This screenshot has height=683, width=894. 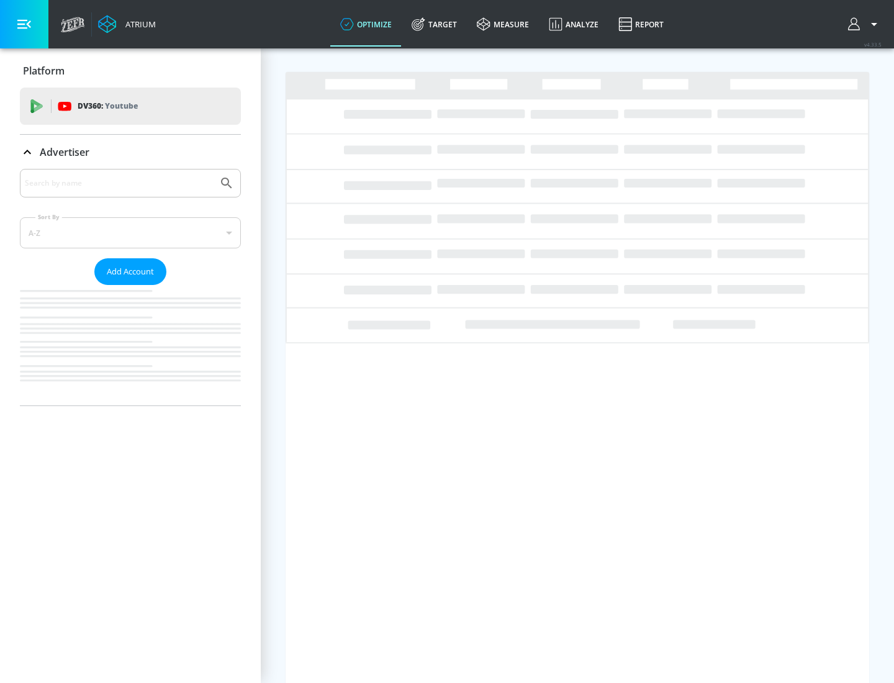 I want to click on div: Platform, so click(x=130, y=71).